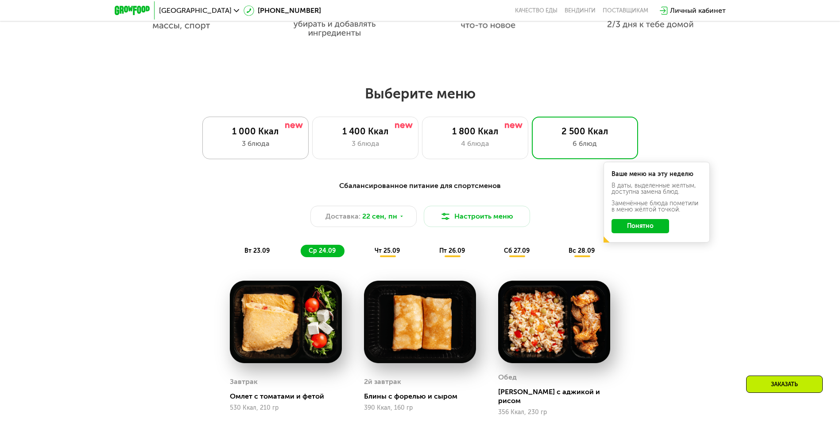 The image size is (840, 423). Describe the element at coordinates (257, 250) in the screenshot. I see `span: вт 23.09` at that location.